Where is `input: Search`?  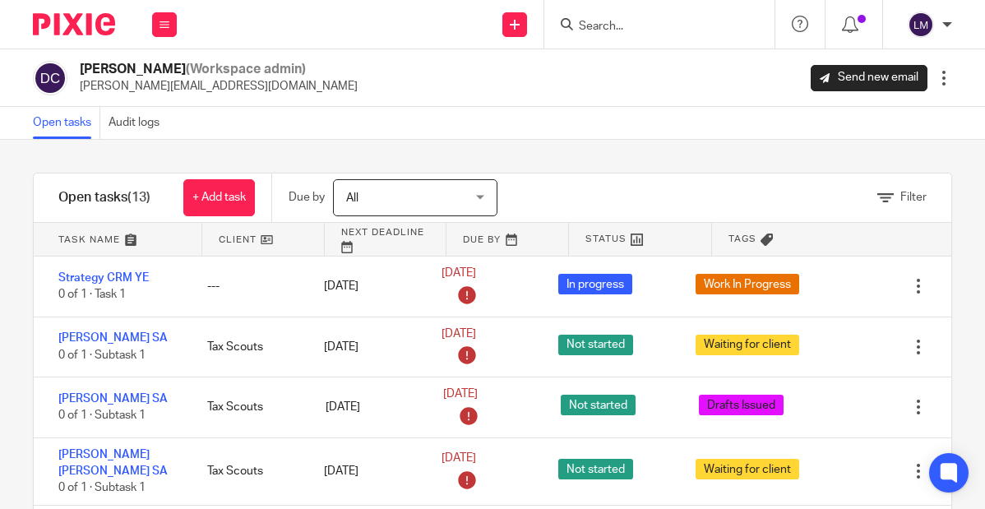
input: Search is located at coordinates (651, 27).